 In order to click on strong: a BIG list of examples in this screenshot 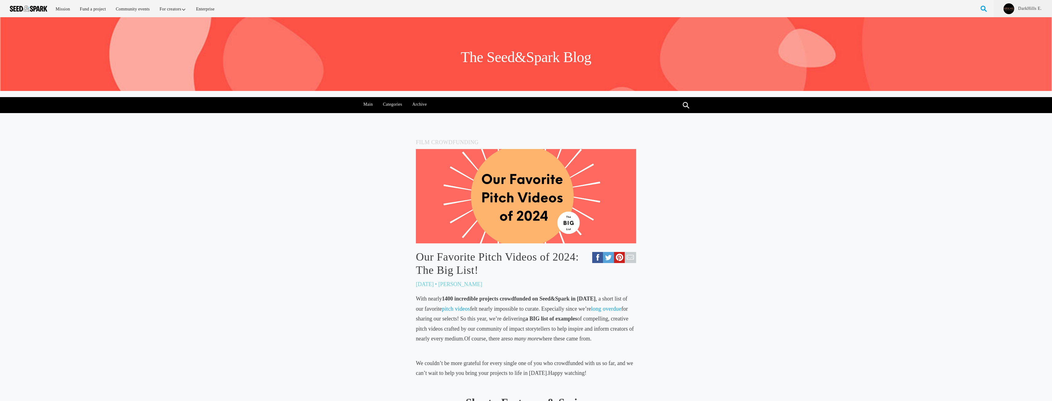, I will do `click(551, 319)`.